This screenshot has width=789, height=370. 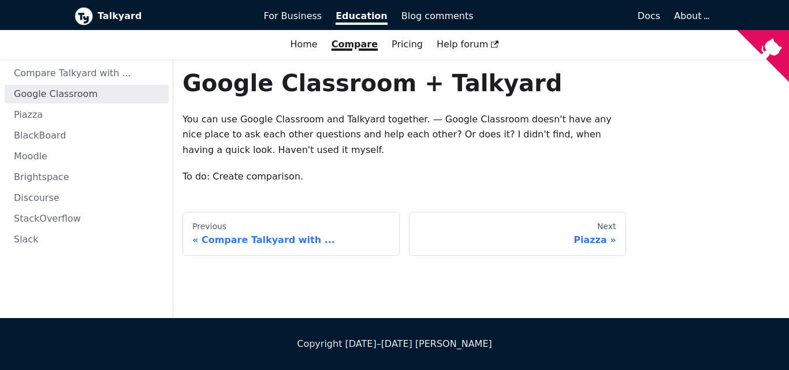 I want to click on span: Help forum, so click(x=468, y=44).